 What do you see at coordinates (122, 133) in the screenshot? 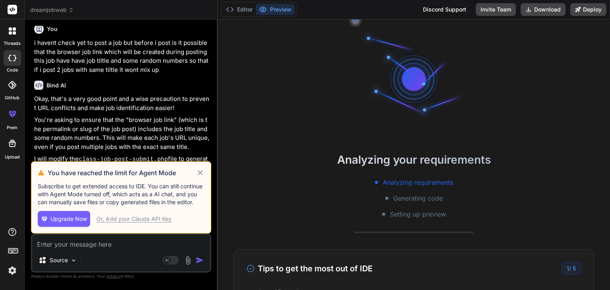
I see `p: You're asking to ensure that the "browser job link" (which is the permalink or slug of the job po...` at bounding box center [122, 133].